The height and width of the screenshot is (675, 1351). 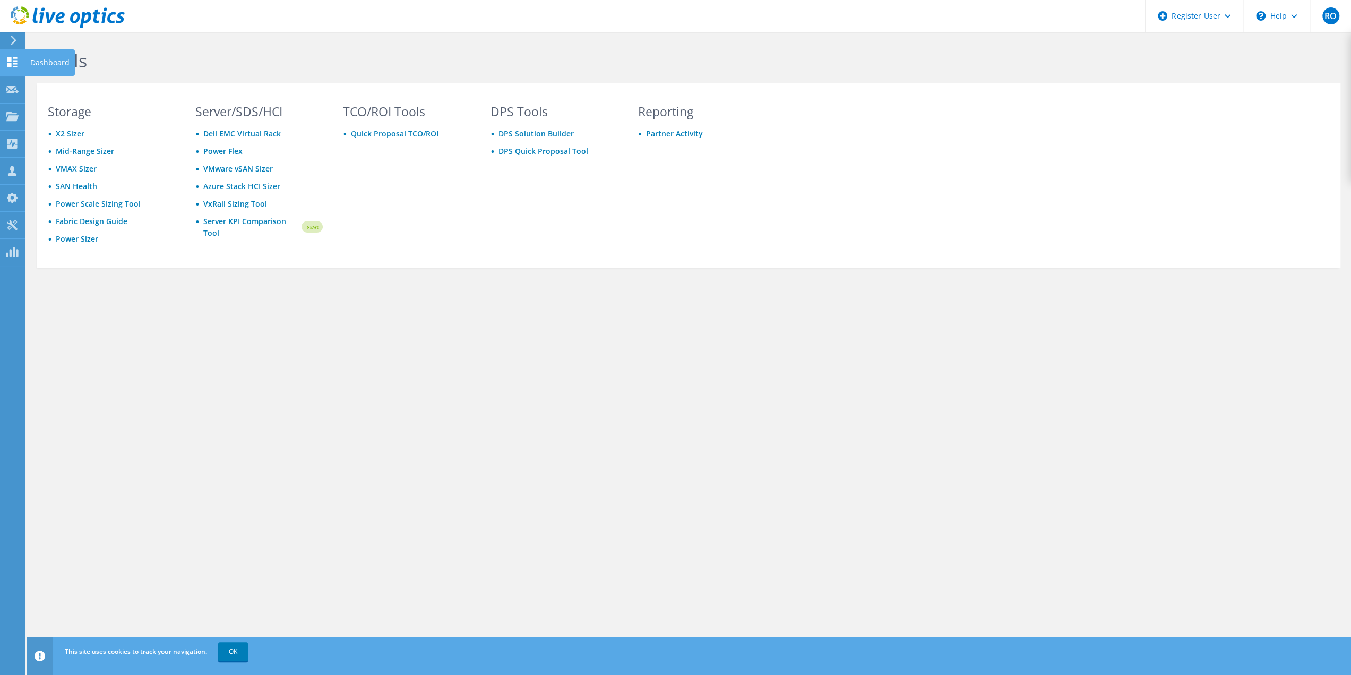 I want to click on a: Mid-Range Sizer, so click(x=85, y=151).